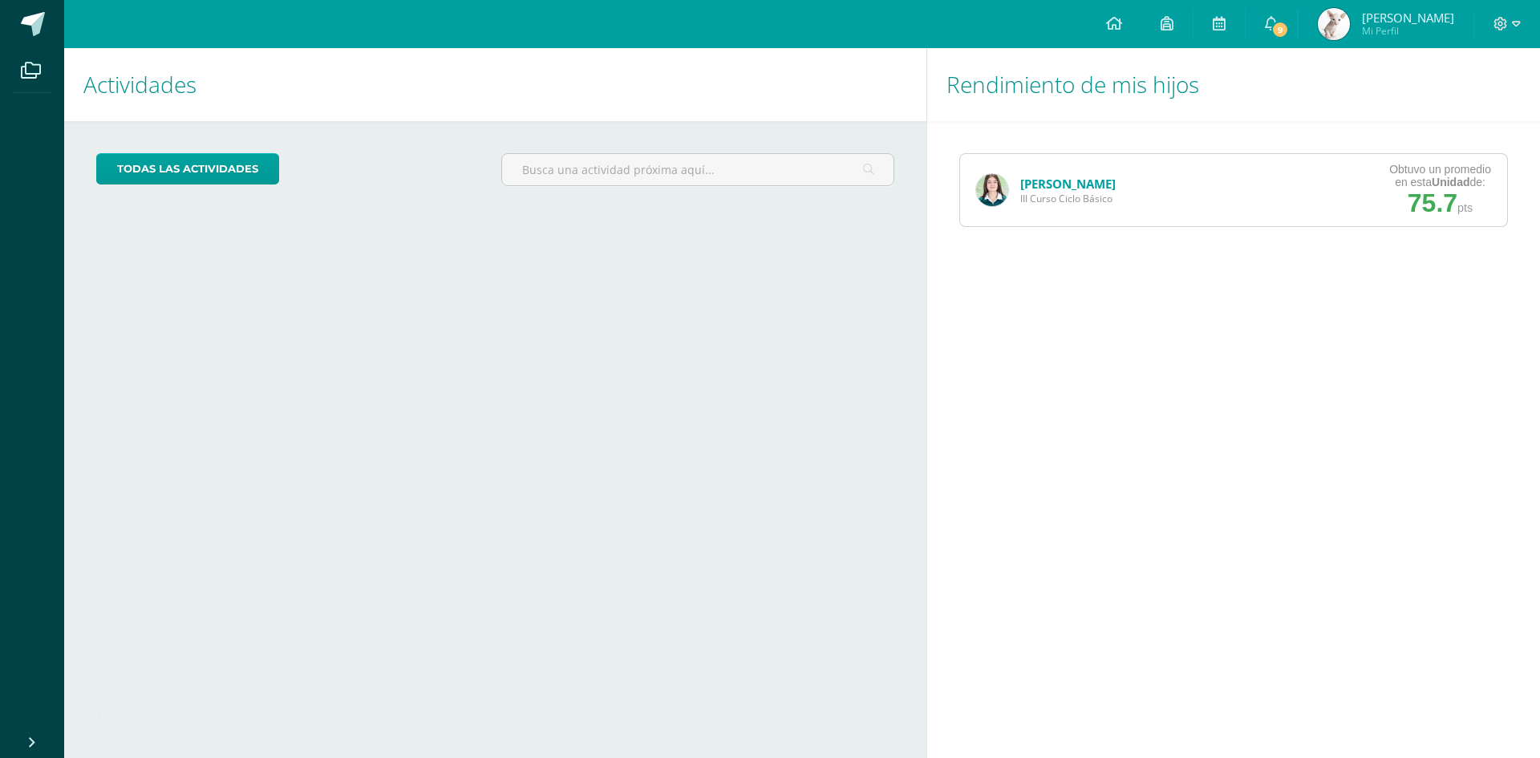  What do you see at coordinates (1233, 84) in the screenshot?
I see `h1: Rendimiento de mis hijos` at bounding box center [1233, 84].